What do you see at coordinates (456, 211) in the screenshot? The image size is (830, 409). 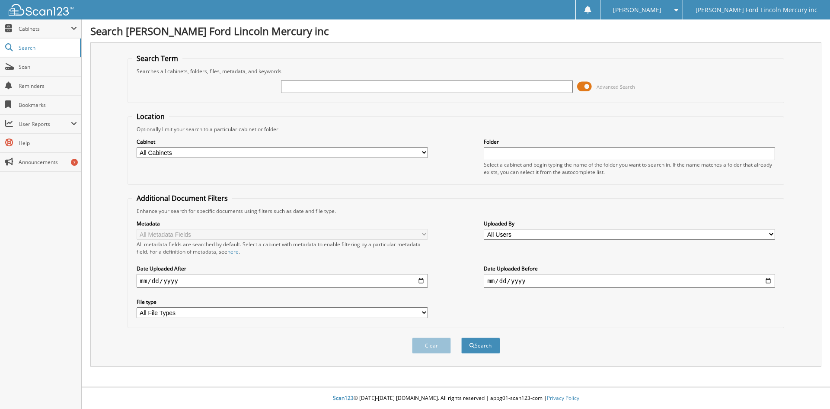 I see `div: Enhance your search for specific documents using filters such as date and file type.` at bounding box center [456, 211].